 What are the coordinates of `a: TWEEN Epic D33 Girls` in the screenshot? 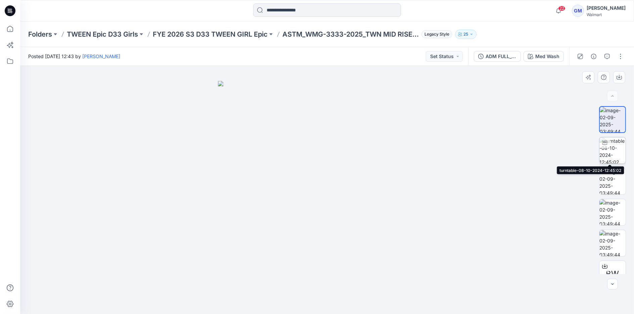 It's located at (102, 34).